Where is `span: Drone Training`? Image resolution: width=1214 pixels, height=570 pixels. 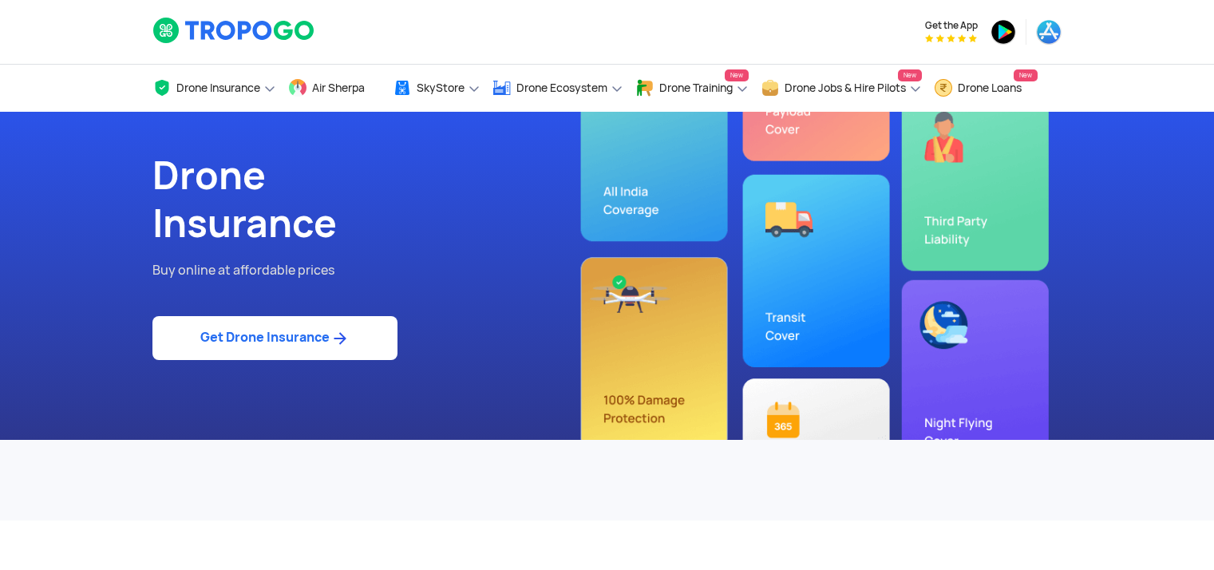
span: Drone Training is located at coordinates (696, 88).